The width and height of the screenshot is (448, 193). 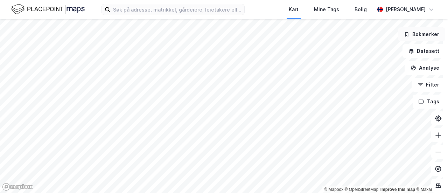 What do you see at coordinates (327, 9) in the screenshot?
I see `div: Mine Tags` at bounding box center [327, 9].